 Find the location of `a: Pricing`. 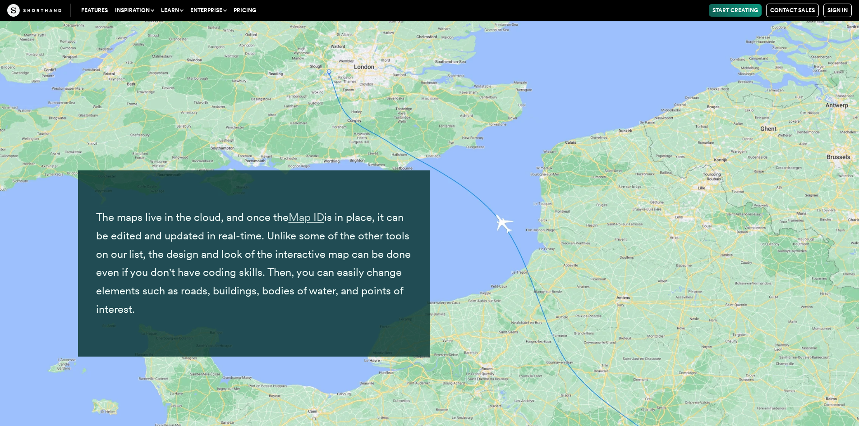

a: Pricing is located at coordinates (245, 10).